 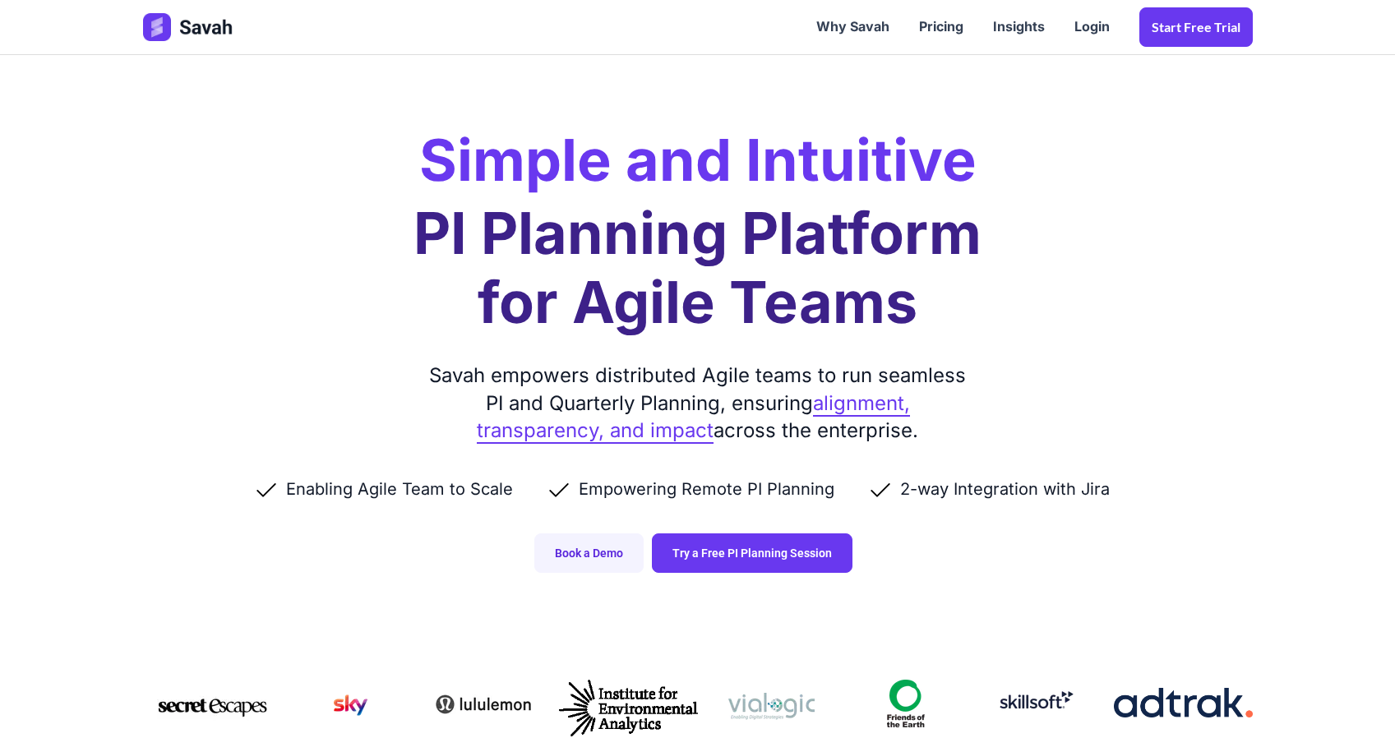 I want to click on a: Login, so click(x=1091, y=27).